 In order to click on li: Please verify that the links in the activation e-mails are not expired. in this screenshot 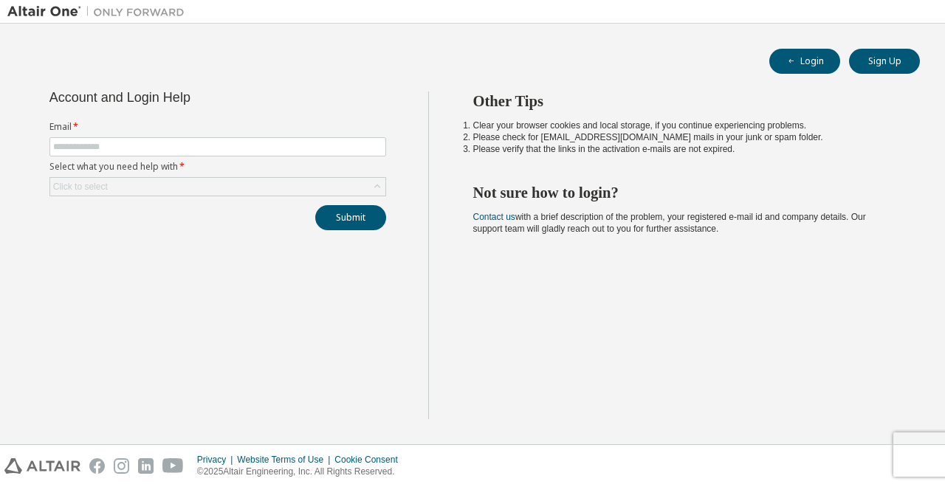, I will do `click(684, 149)`.